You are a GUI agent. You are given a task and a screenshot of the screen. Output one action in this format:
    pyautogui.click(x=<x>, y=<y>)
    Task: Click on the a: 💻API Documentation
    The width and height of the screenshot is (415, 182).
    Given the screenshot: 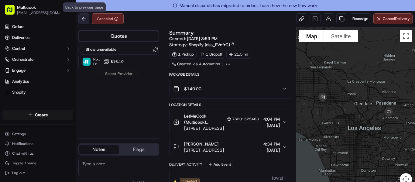 What is the action you would take?
    pyautogui.click(x=74, y=139)
    